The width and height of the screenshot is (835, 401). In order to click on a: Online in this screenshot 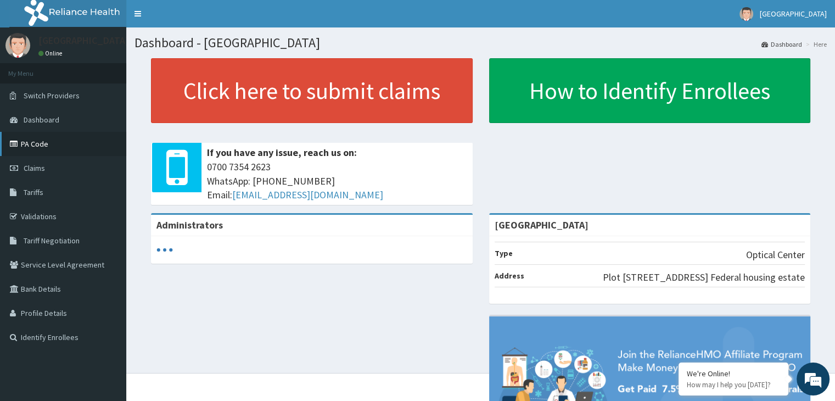, I will do `click(52, 53)`.